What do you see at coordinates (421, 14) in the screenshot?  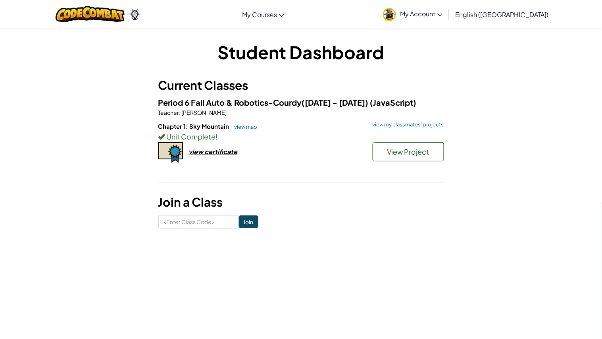 I see `span: My Account` at bounding box center [421, 14].